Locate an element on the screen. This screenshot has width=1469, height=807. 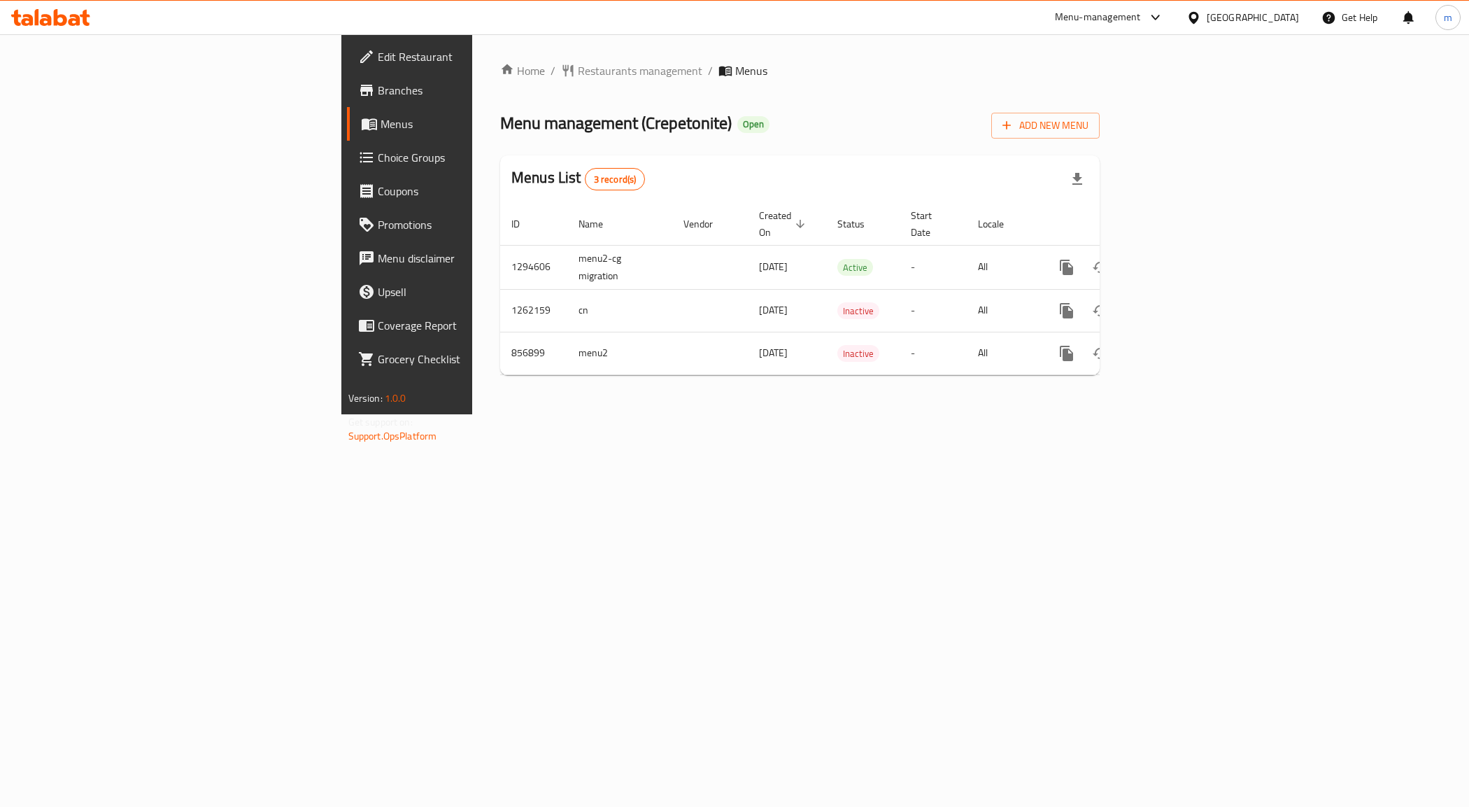
span: Open is located at coordinates (753, 124).